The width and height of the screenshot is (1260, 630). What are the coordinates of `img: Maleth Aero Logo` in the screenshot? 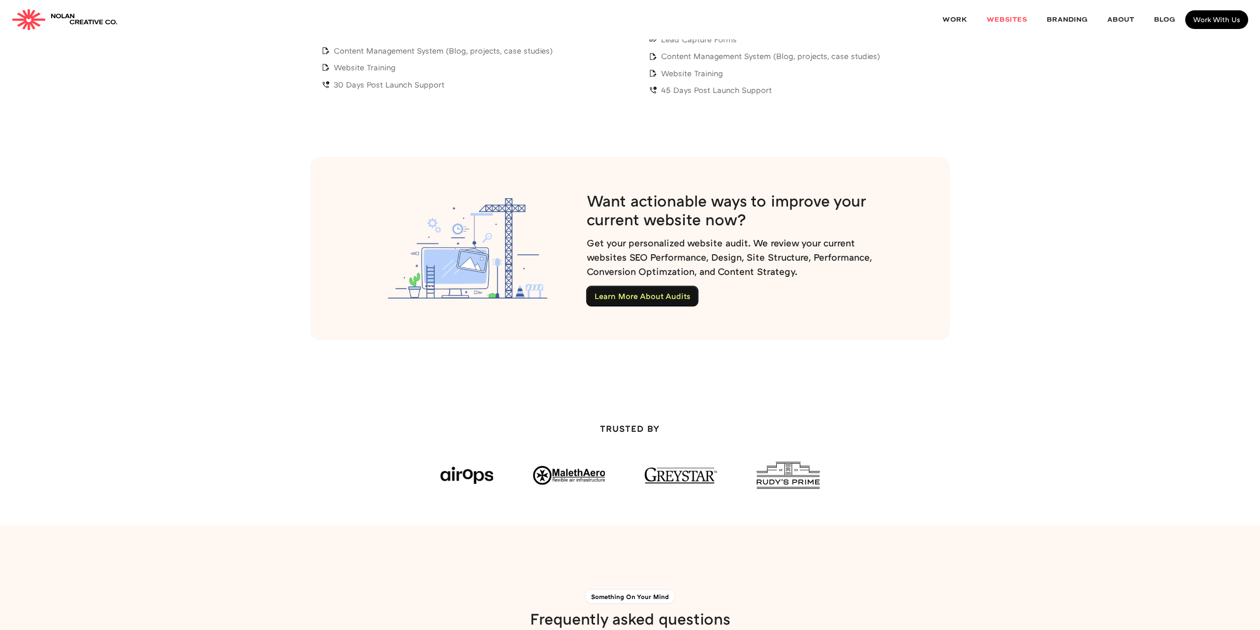 It's located at (568, 475).